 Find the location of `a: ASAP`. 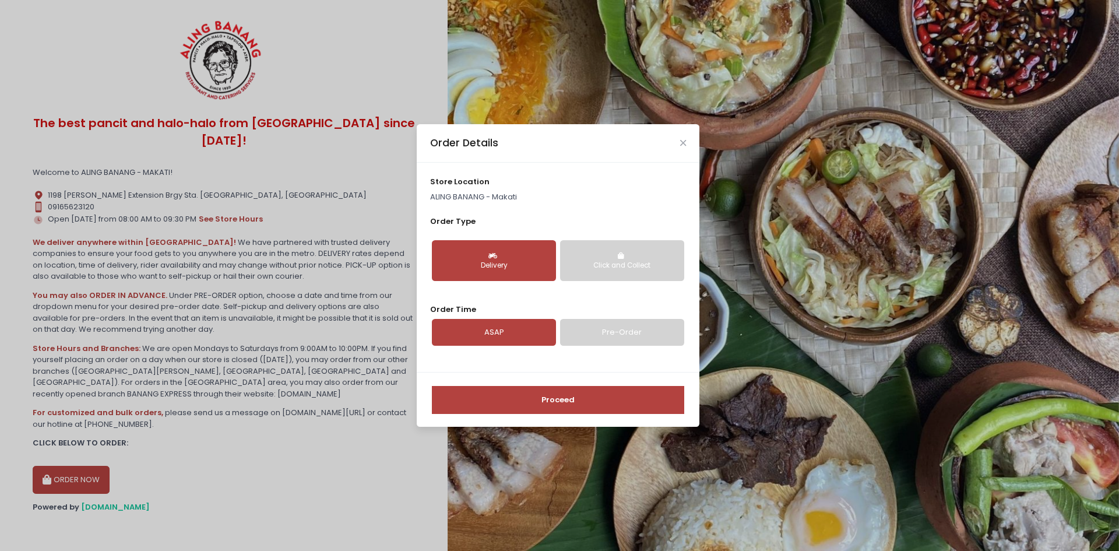

a: ASAP is located at coordinates (493, 332).